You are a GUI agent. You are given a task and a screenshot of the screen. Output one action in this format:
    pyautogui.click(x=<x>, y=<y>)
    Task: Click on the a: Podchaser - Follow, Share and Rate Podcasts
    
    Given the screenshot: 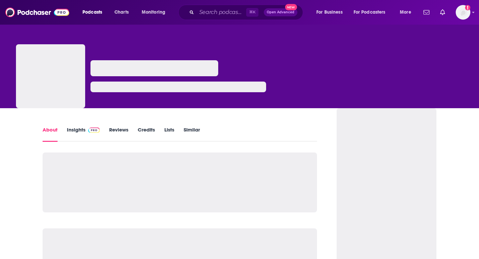 What is the action you would take?
    pyautogui.click(x=37, y=12)
    